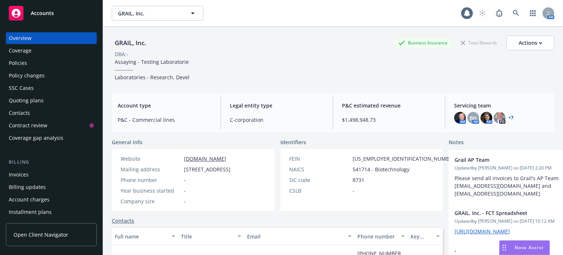  What do you see at coordinates (152, 69) in the screenshot?
I see `span: Assaying - Testing Laboratorie ---------- Laboratories - Research, Devel` at bounding box center [152, 69].